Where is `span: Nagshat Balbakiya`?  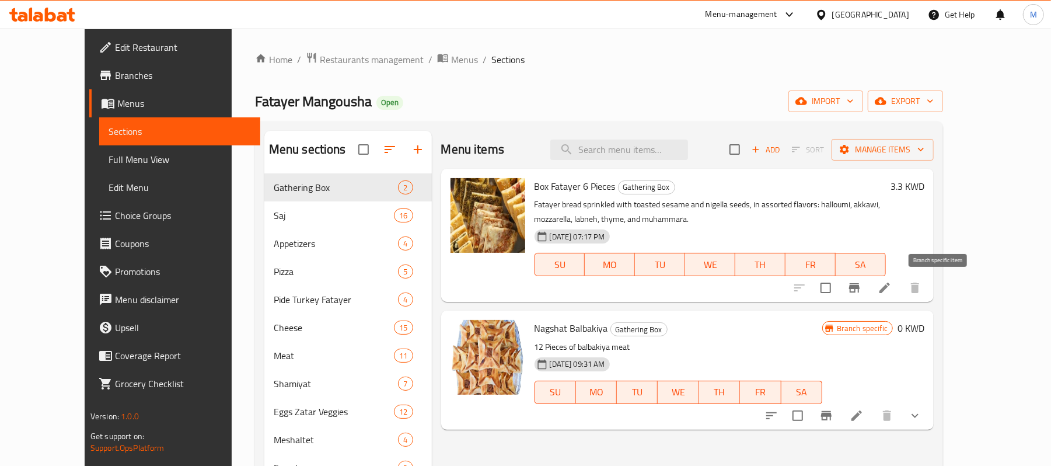 span: Nagshat Balbakiya is located at coordinates (571, 328).